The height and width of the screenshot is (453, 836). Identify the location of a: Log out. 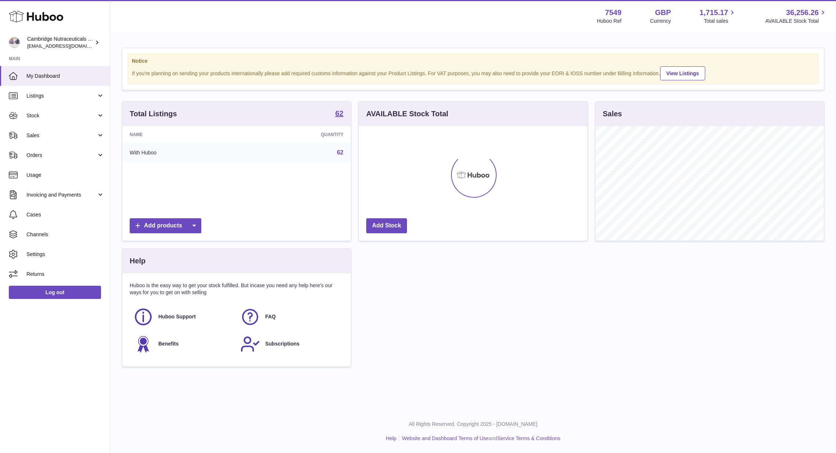
(55, 293).